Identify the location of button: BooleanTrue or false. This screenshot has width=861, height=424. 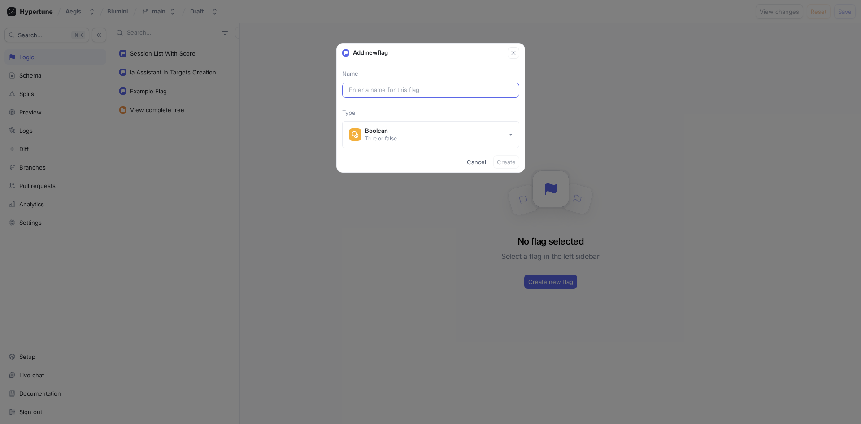
(430, 134).